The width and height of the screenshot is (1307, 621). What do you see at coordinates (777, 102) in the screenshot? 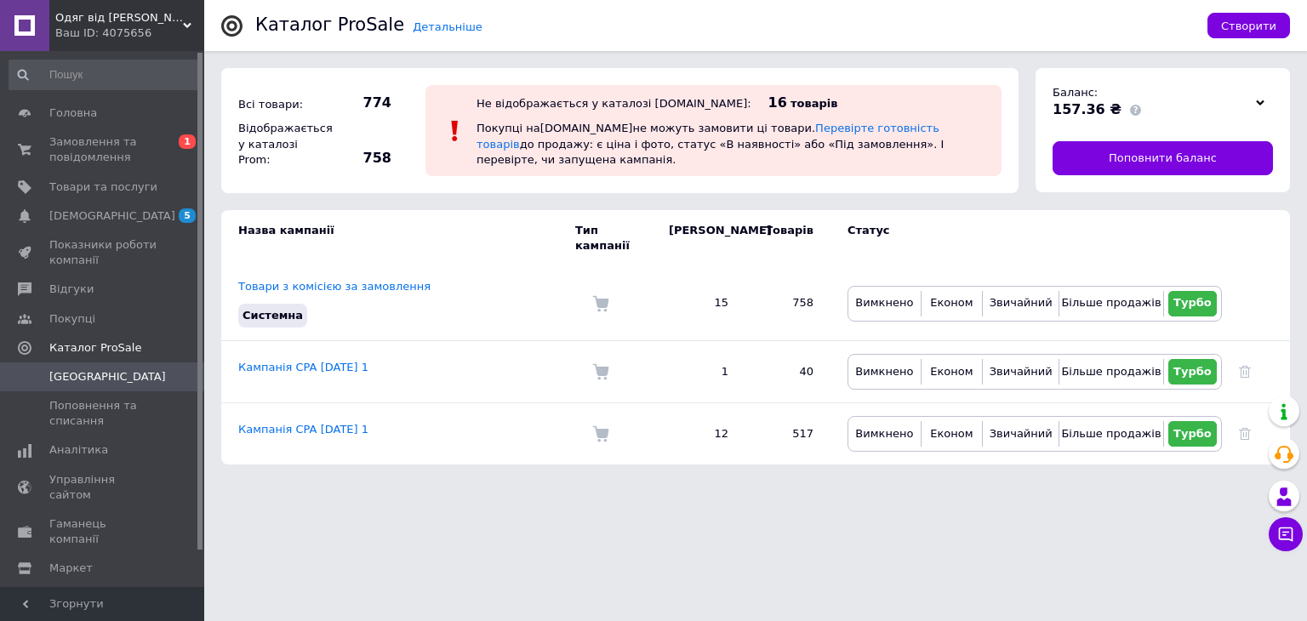
I see `span: 16` at bounding box center [777, 102].